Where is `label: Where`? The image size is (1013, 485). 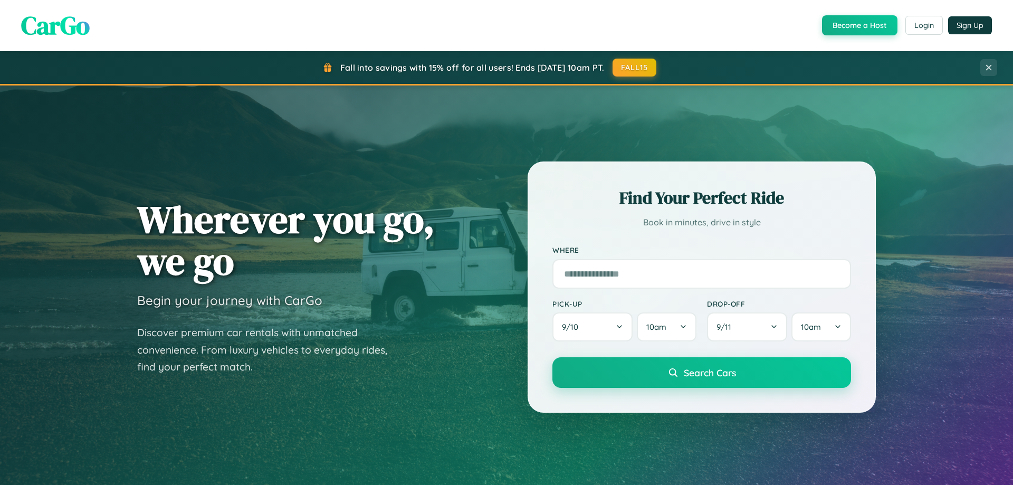
label: Where is located at coordinates (701, 250).